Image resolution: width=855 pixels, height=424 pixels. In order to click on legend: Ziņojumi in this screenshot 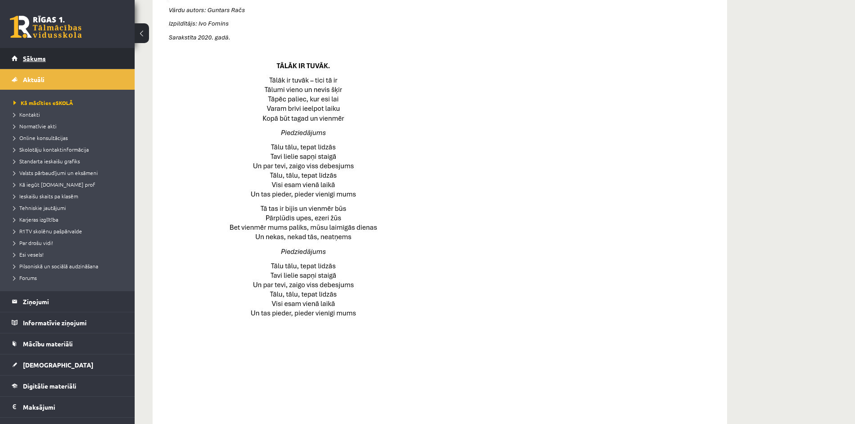, I will do `click(73, 302)`.